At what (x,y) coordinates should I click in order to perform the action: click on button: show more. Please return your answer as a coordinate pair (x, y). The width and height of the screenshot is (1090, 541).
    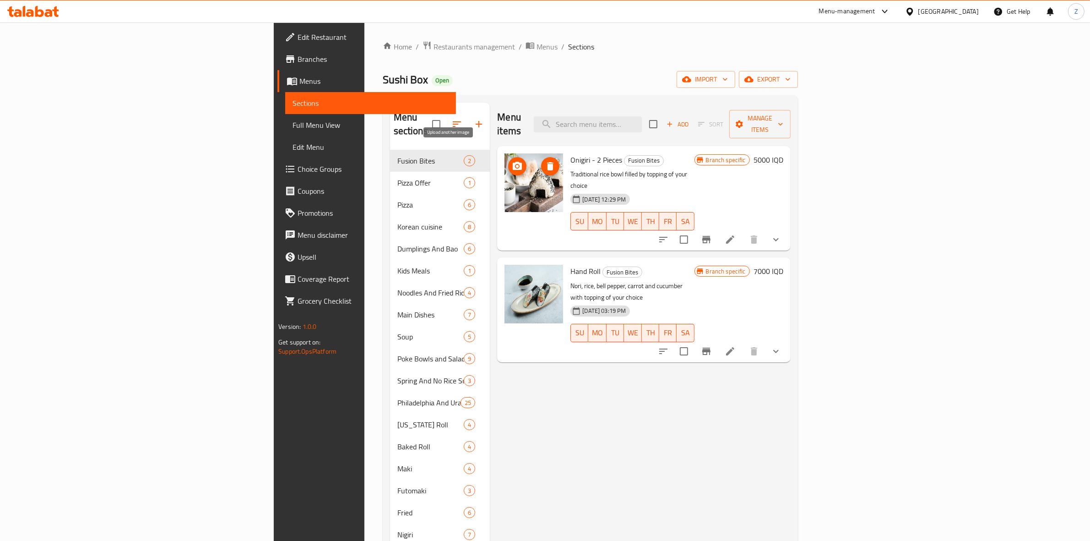
    Looking at the image, I should click on (776, 351).